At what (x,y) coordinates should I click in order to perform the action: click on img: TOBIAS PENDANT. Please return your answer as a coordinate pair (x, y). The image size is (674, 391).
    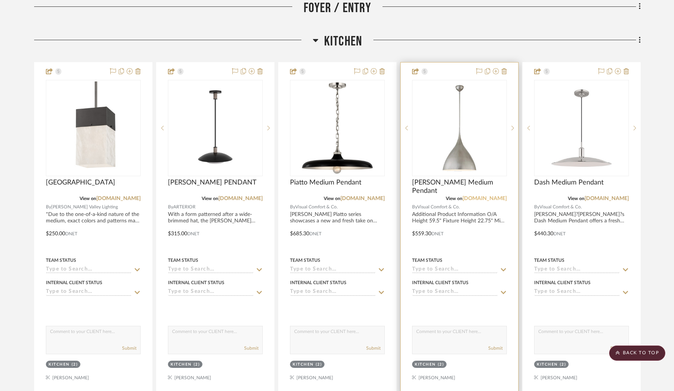
    Looking at the image, I should click on (215, 128).